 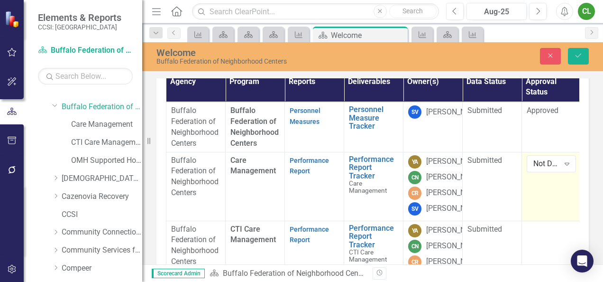 I want to click on input: Search ClearPoint..., so click(x=315, y=11).